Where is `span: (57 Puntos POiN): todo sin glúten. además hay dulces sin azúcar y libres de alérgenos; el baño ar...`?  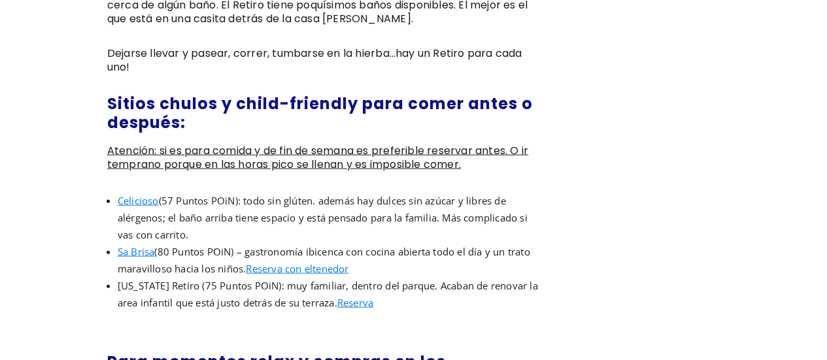
span: (57 Puntos POiN): todo sin glúten. además hay dulces sin azúcar y libres de alérgenos; el baño ar... is located at coordinates (322, 218).